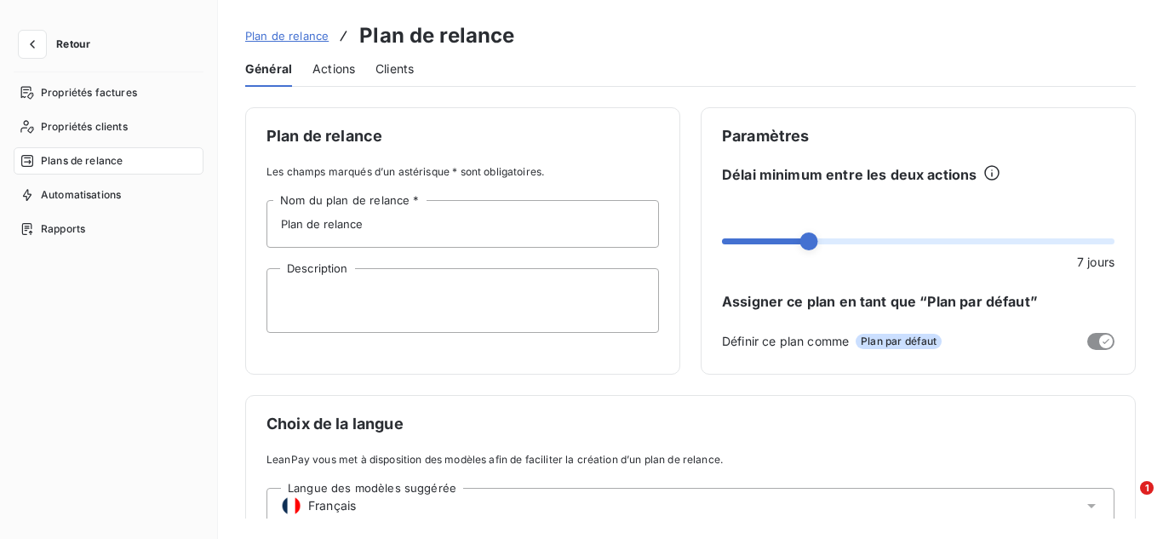 The width and height of the screenshot is (1163, 539). What do you see at coordinates (287, 36) in the screenshot?
I see `a: Plan de relance` at bounding box center [287, 36].